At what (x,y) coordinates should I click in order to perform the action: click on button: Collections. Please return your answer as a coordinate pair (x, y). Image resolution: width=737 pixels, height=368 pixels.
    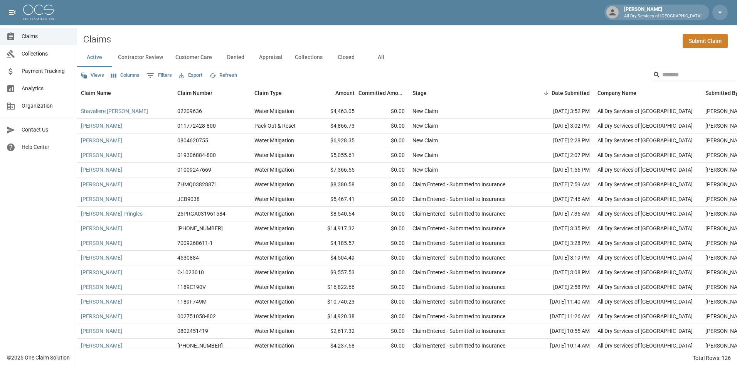
    Looking at the image, I should click on (309, 57).